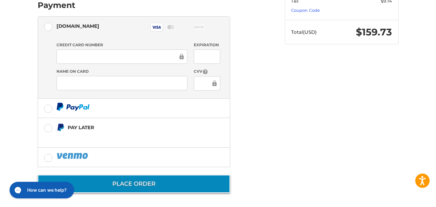  I want to click on span: Total (USD), so click(304, 32).